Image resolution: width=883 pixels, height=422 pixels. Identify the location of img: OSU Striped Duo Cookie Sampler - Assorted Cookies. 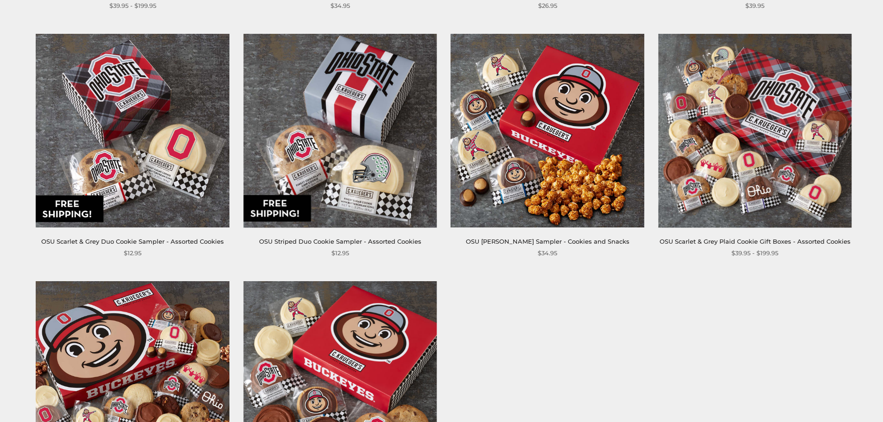
(340, 130).